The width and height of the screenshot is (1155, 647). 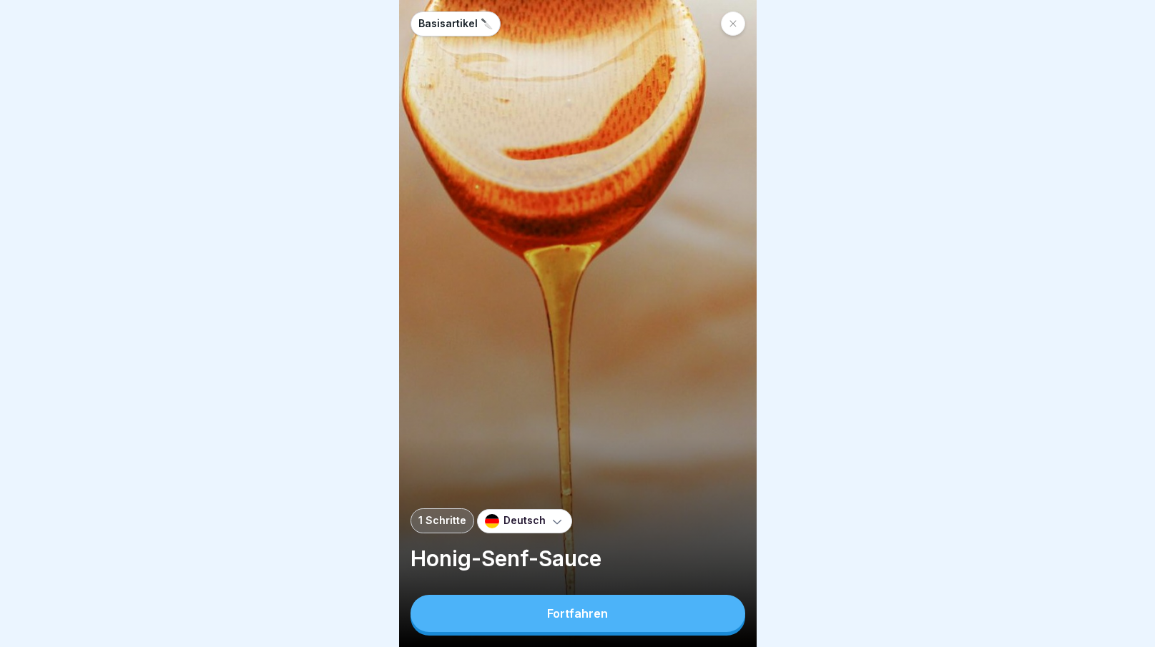 I want to click on button: Fortfahren, so click(x=578, y=614).